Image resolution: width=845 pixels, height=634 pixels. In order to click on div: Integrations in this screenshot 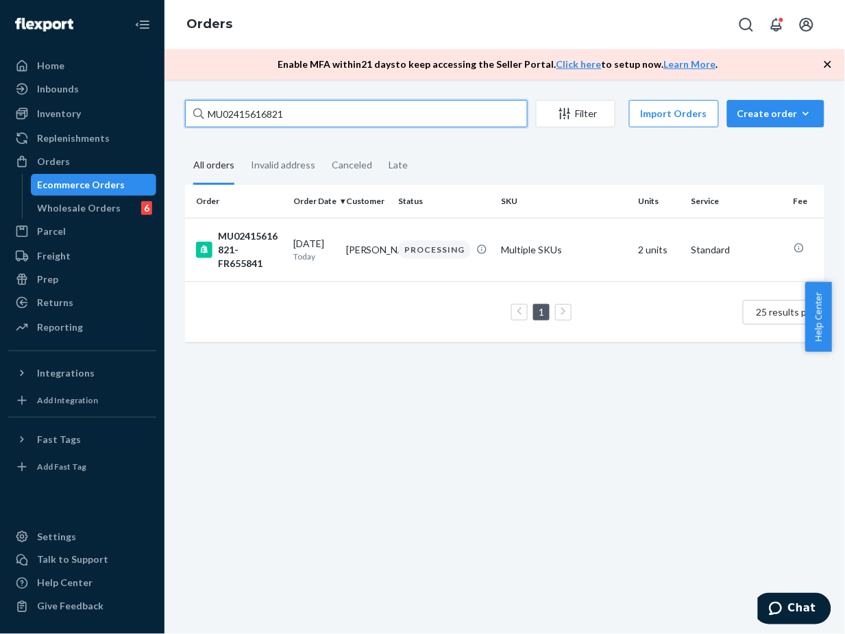, I will do `click(66, 373)`.